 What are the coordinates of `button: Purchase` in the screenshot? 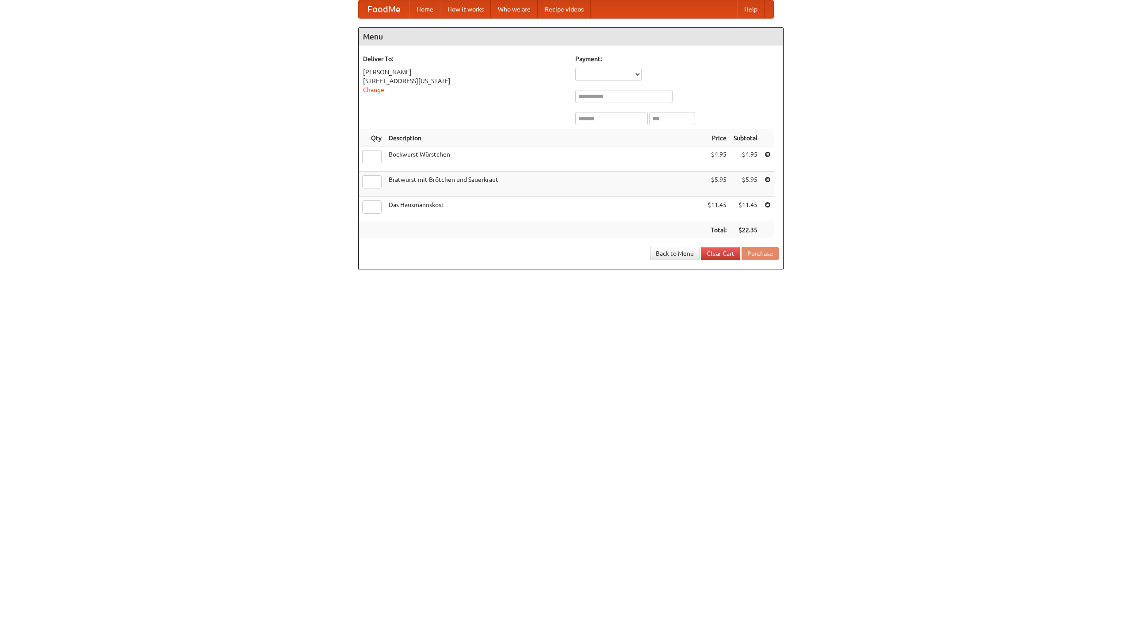 It's located at (760, 253).